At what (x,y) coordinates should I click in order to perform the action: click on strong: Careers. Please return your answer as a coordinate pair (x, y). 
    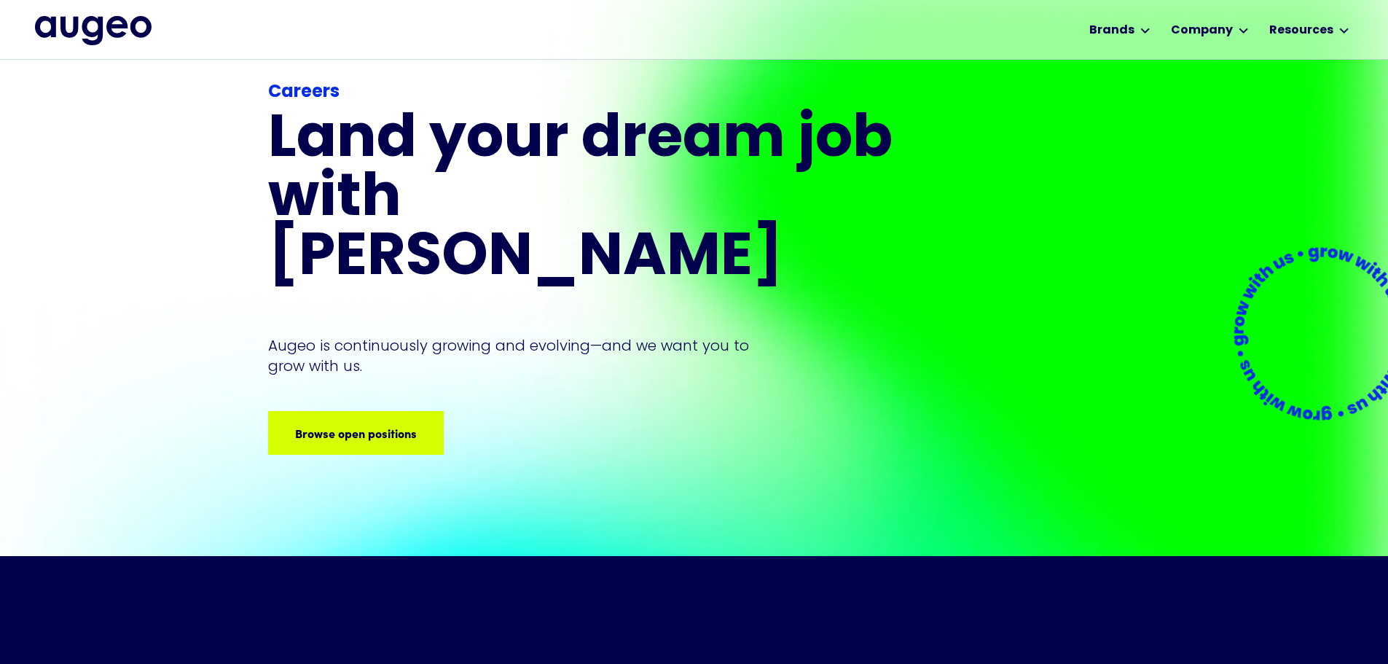
    Looking at the image, I should click on (304, 93).